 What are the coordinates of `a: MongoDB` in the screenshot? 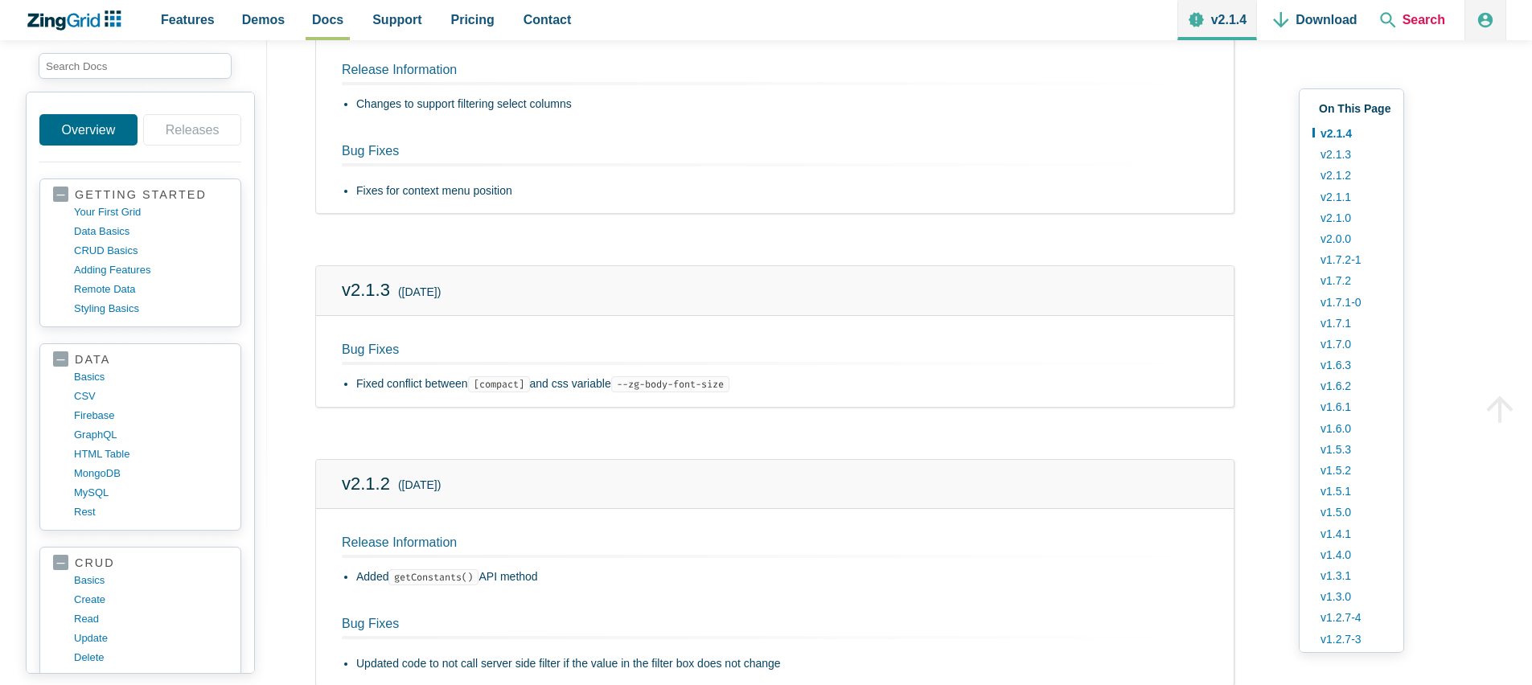 It's located at (150, 474).